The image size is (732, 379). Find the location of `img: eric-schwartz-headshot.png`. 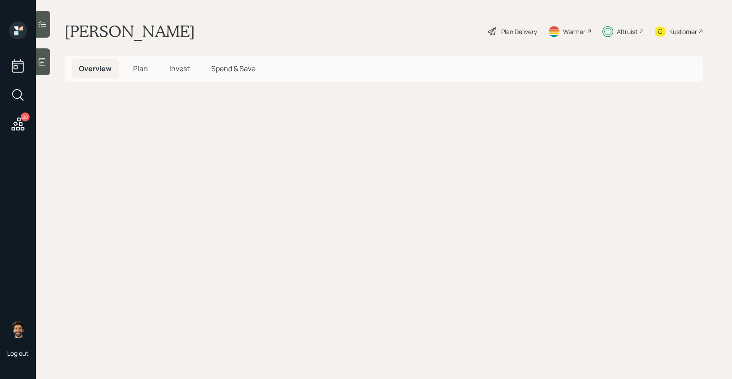

img: eric-schwartz-headshot.png is located at coordinates (18, 330).